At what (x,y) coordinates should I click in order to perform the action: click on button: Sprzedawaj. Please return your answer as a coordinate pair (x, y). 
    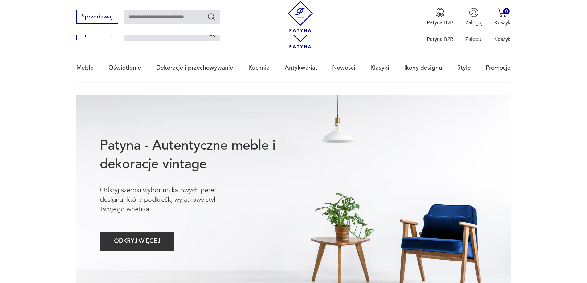
    Looking at the image, I should click on (97, 17).